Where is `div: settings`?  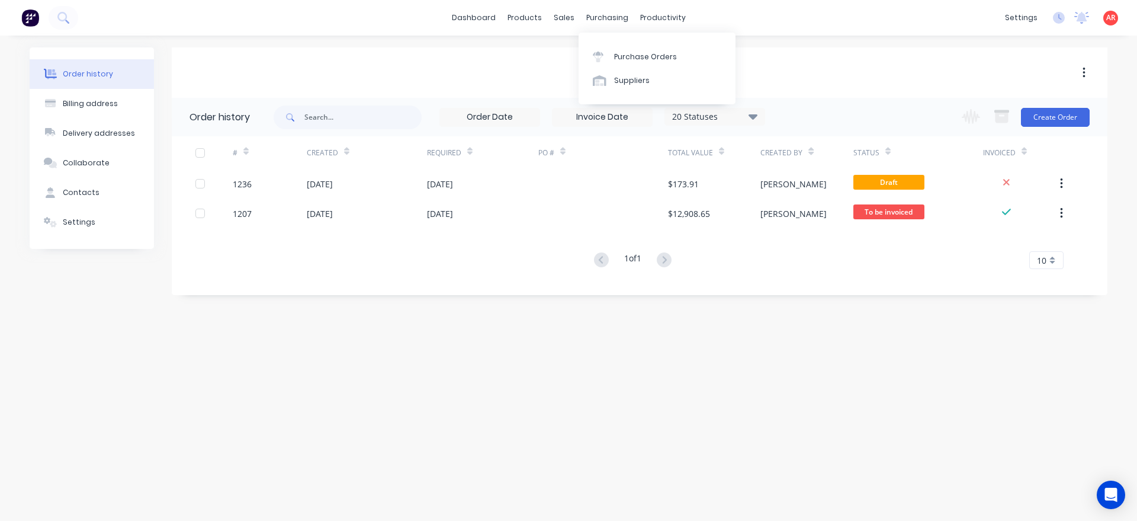 div: settings is located at coordinates (1021, 18).